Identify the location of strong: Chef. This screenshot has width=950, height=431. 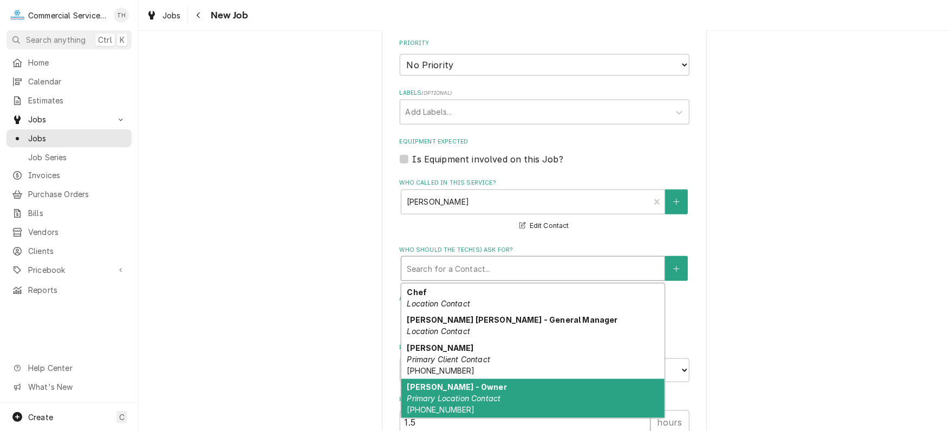
(417, 292).